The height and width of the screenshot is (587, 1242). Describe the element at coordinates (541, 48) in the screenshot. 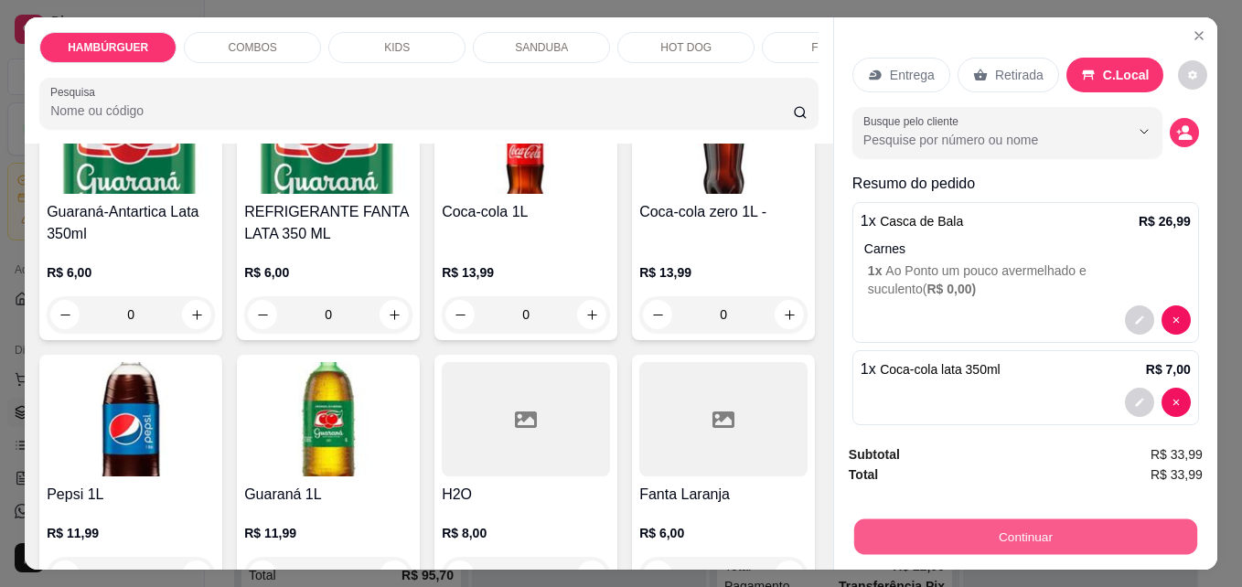

I see `p: SANDUBA` at that location.